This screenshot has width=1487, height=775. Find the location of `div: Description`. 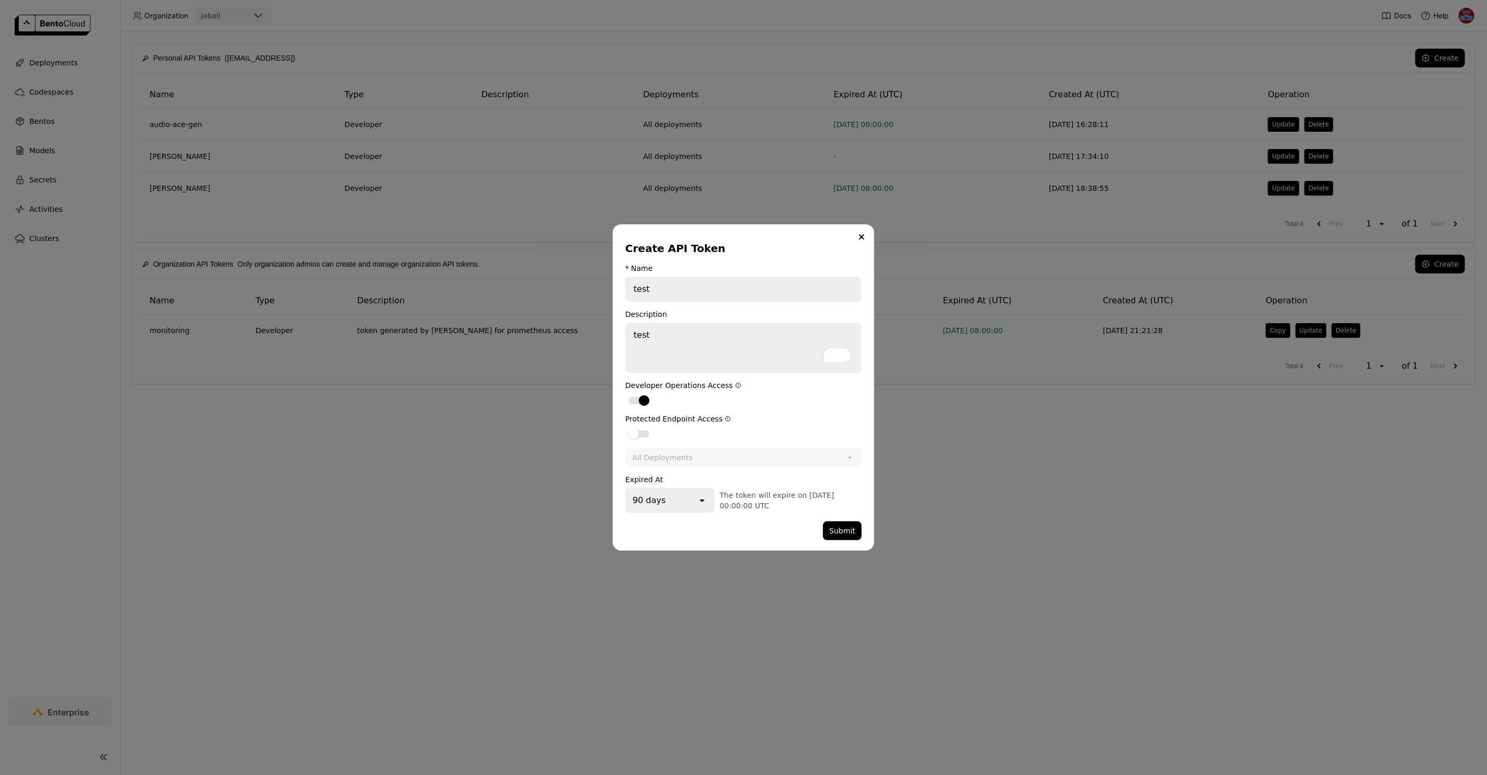

div: Description is located at coordinates (743, 314).